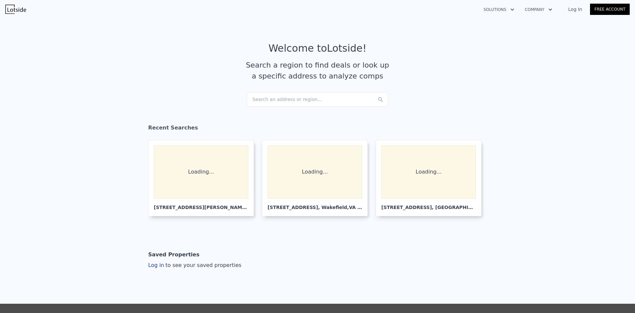 The height and width of the screenshot is (313, 635). Describe the element at coordinates (539, 10) in the screenshot. I see `button: Company` at that location.